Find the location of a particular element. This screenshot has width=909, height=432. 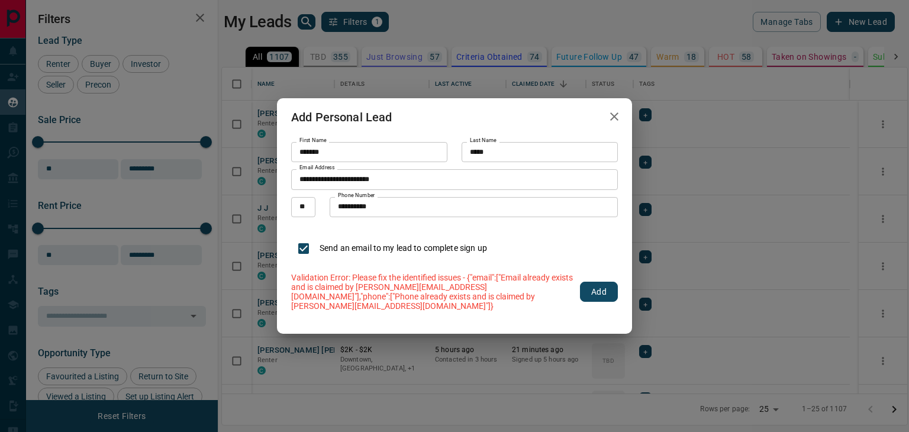

label: Last Name is located at coordinates (483, 140).